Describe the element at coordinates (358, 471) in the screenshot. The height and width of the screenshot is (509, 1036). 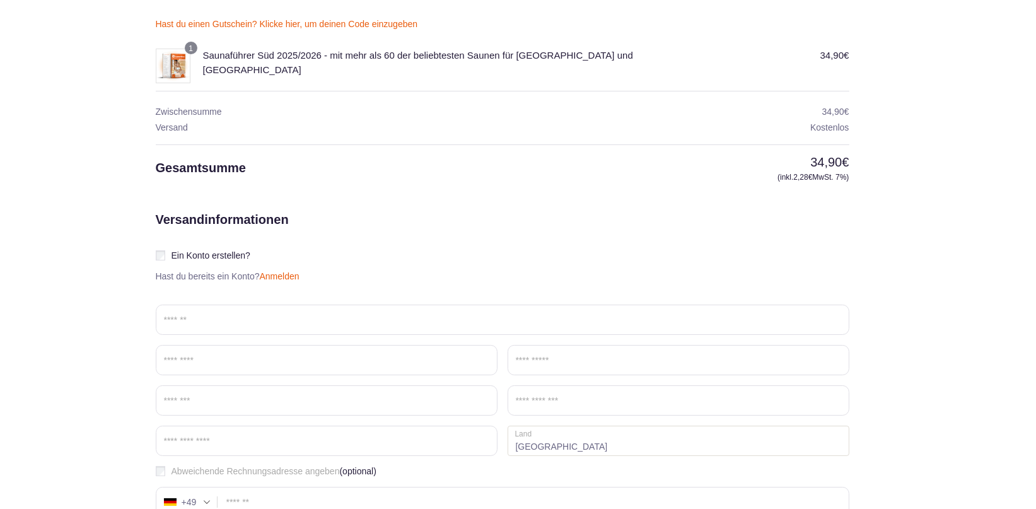
I see `span: (optional)` at that location.